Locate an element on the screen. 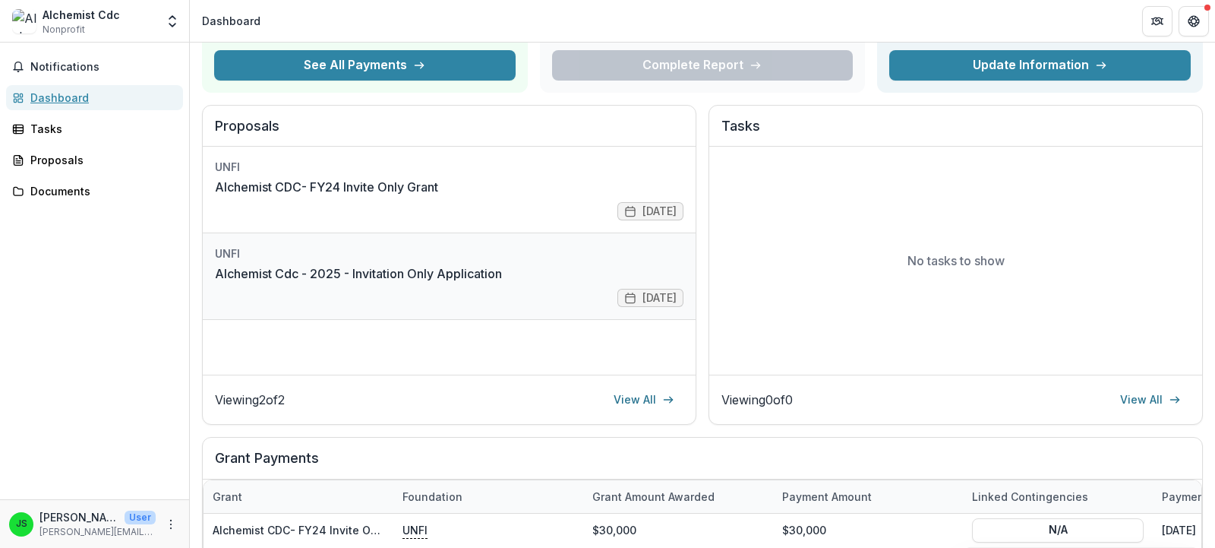  div: Alchemist Cdc is located at coordinates (81, 14).